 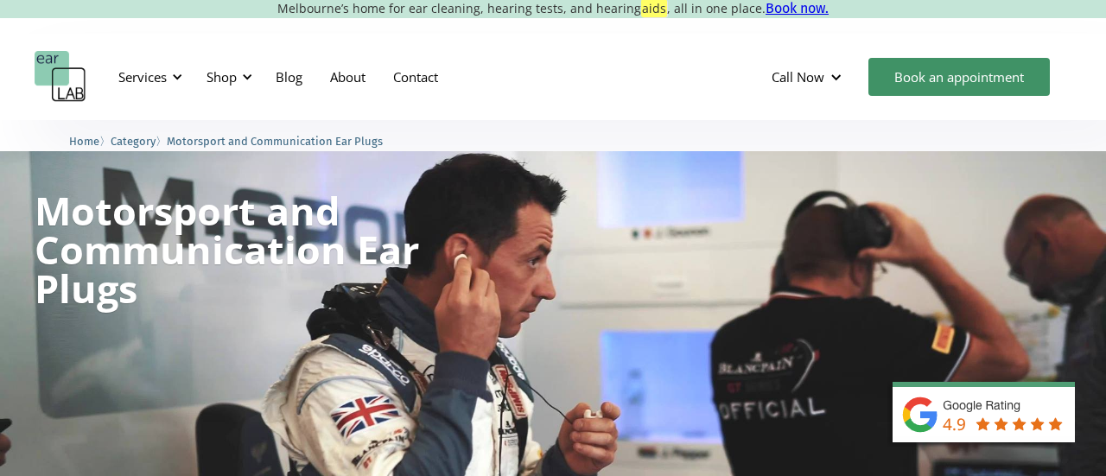 I want to click on span: Motorsport and Communication Ear Plugs, so click(x=275, y=141).